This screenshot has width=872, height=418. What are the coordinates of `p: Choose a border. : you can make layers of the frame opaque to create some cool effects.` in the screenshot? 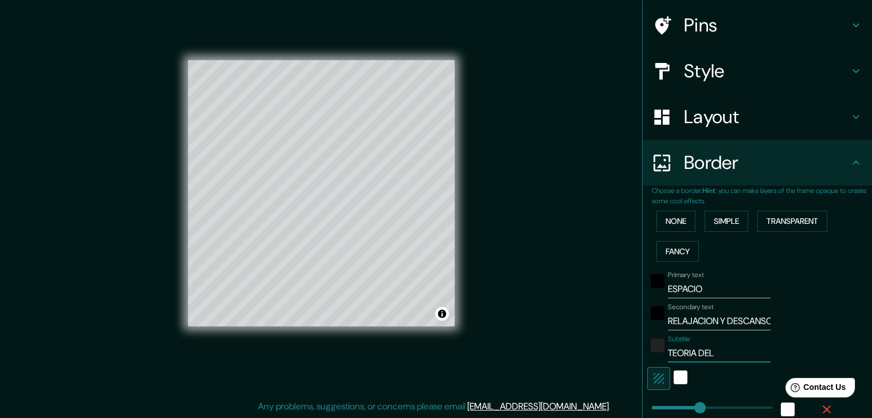 It's located at (762, 196).